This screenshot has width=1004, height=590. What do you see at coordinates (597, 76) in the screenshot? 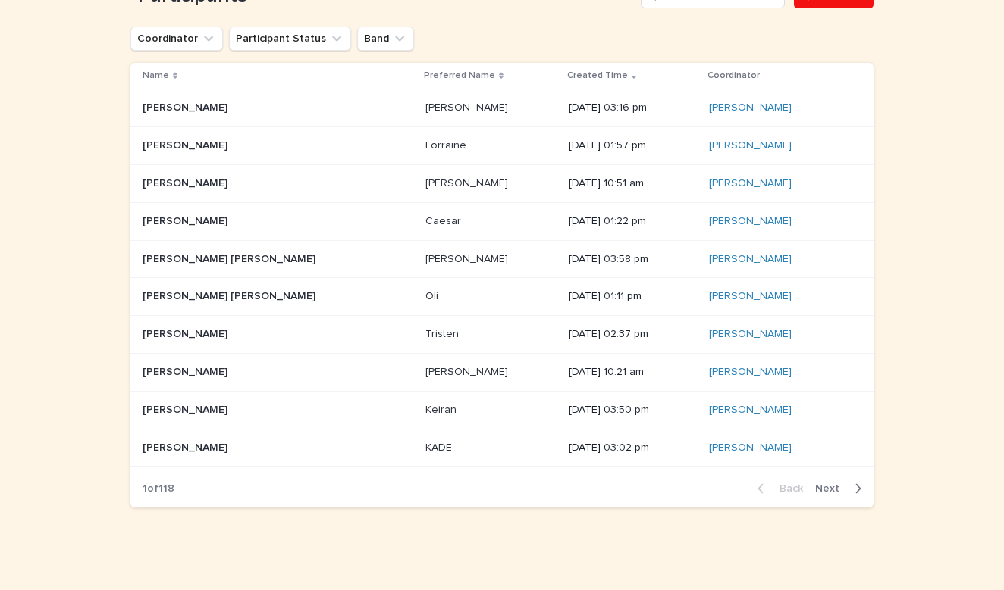
I see `p: Created Time` at bounding box center [597, 76].